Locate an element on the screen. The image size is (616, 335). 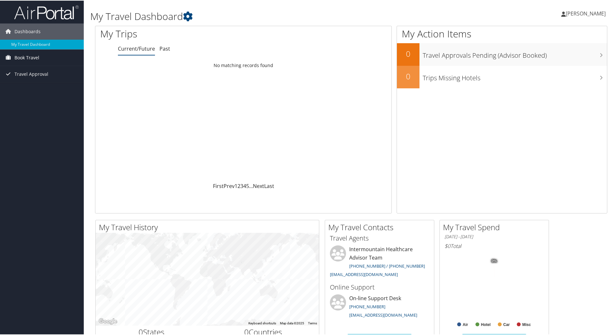
a: 2 is located at coordinates (239, 185).